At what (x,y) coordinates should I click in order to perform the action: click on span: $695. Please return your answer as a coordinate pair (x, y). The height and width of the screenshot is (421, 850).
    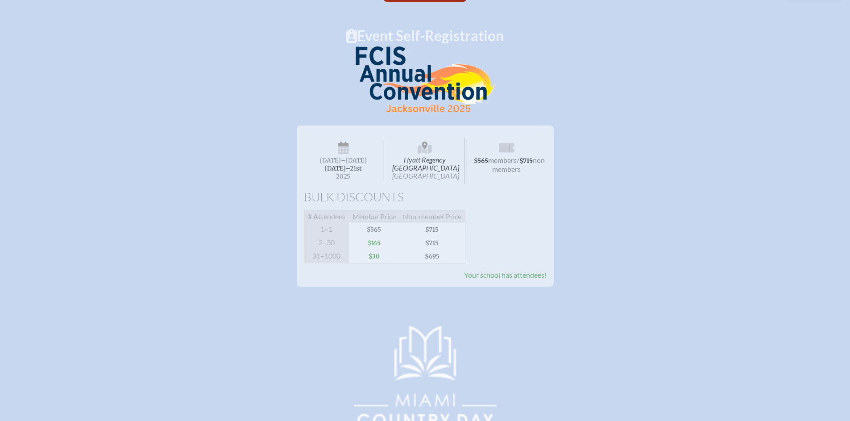
    Looking at the image, I should click on (432, 256).